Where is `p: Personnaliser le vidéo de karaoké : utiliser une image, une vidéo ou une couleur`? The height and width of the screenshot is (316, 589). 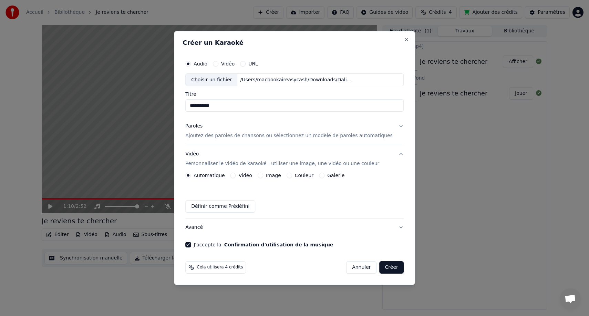
p: Personnaliser le vidéo de karaoké : utiliser une image, une vidéo ou une couleur is located at coordinates (282, 164).